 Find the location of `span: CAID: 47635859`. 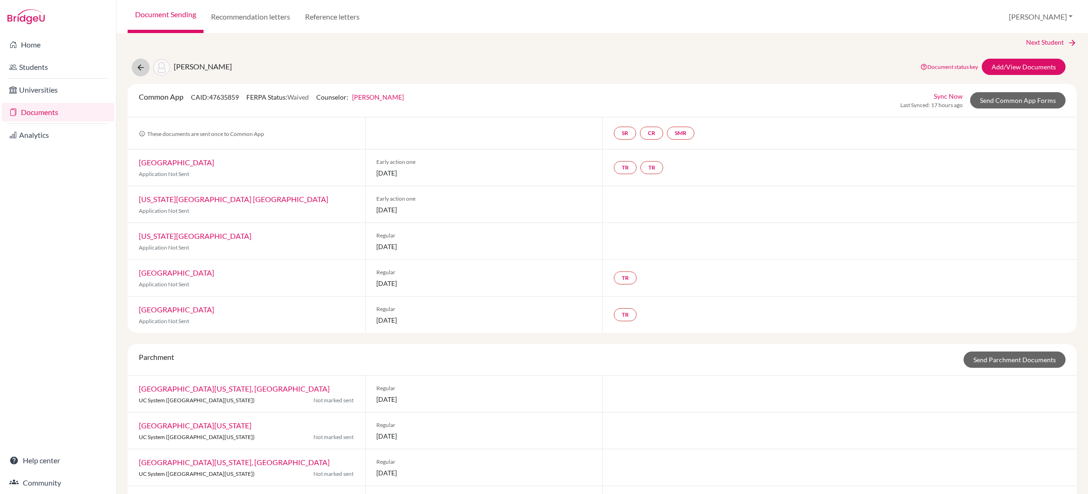

span: CAID: 47635859 is located at coordinates (215, 97).